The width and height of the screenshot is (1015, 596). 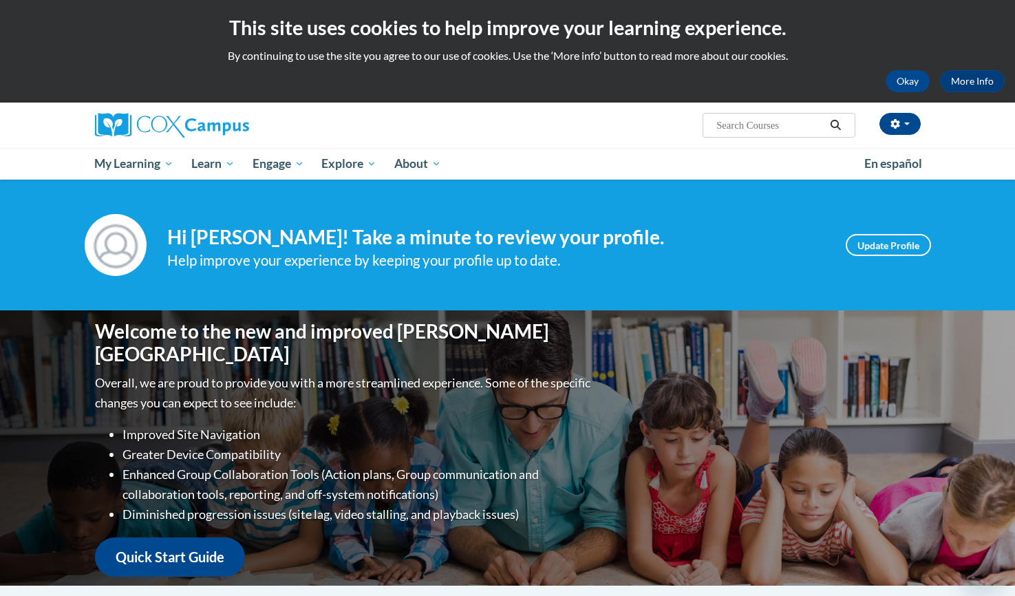 I want to click on span: En español, so click(x=893, y=163).